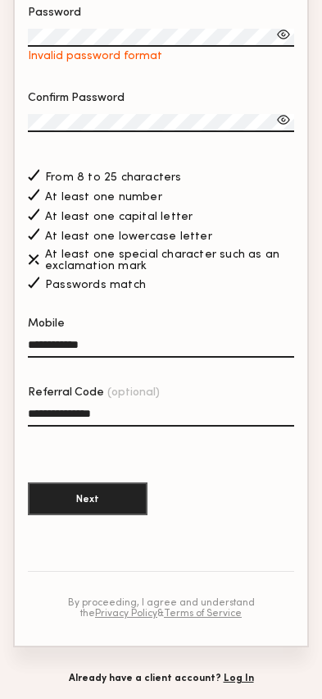 The width and height of the screenshot is (322, 699). Describe the element at coordinates (161, 609) in the screenshot. I see `div: By proceeding, I agree and understand the &` at that location.